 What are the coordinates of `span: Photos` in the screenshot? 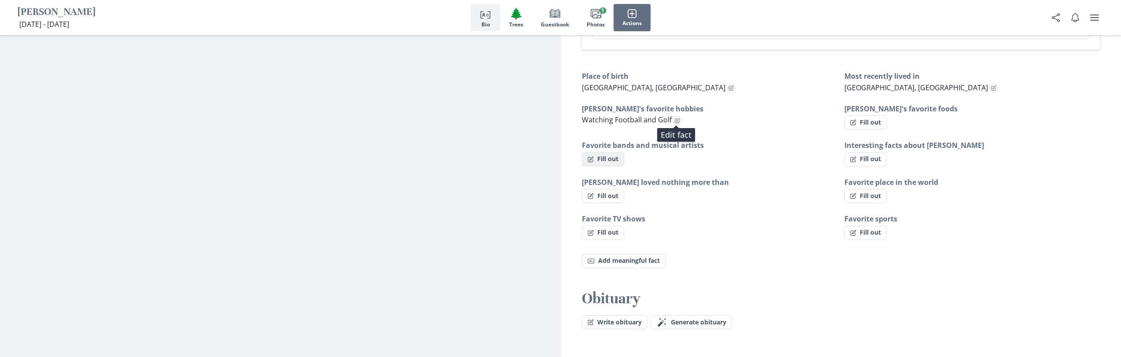 It's located at (595, 25).